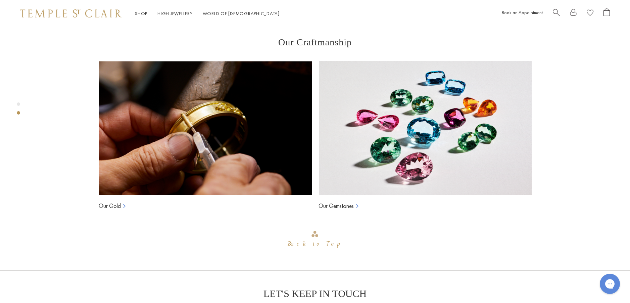 The height and width of the screenshot is (303, 630). Describe the element at coordinates (110, 206) in the screenshot. I see `a: Our Gold` at that location.